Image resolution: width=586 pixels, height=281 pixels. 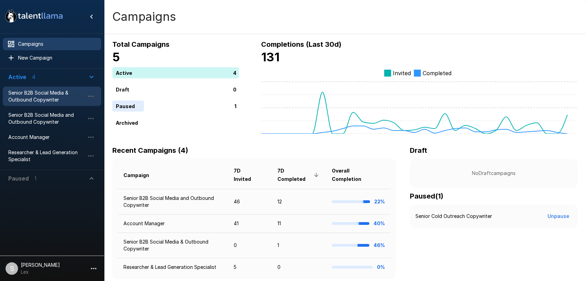 I want to click on b: 40%, so click(x=379, y=223).